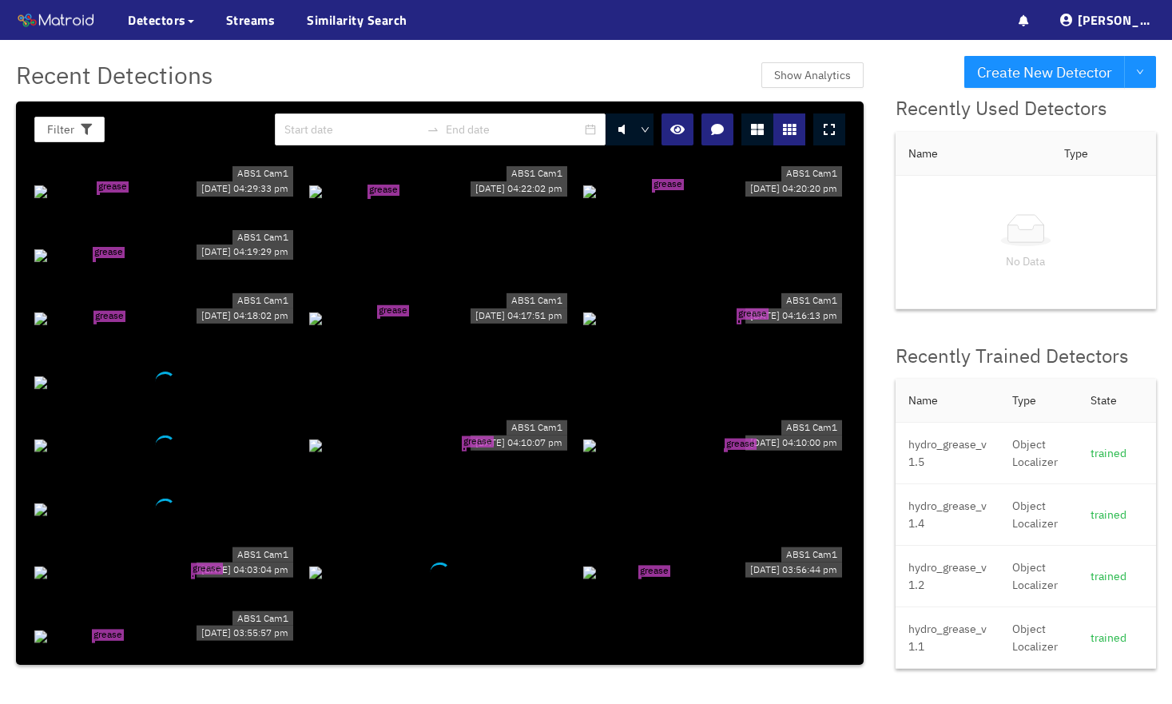 The image size is (1172, 704). Describe the element at coordinates (357, 20) in the screenshot. I see `a: Similarity Search` at that location.